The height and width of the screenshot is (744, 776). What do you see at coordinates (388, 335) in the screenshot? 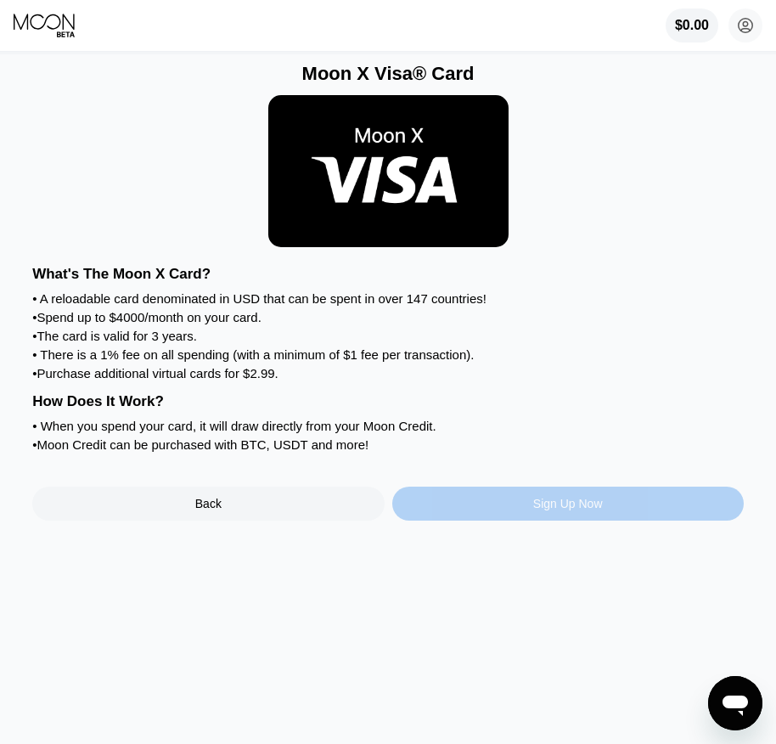
I see `div: • The card is valid for 3 years.` at bounding box center [388, 335].